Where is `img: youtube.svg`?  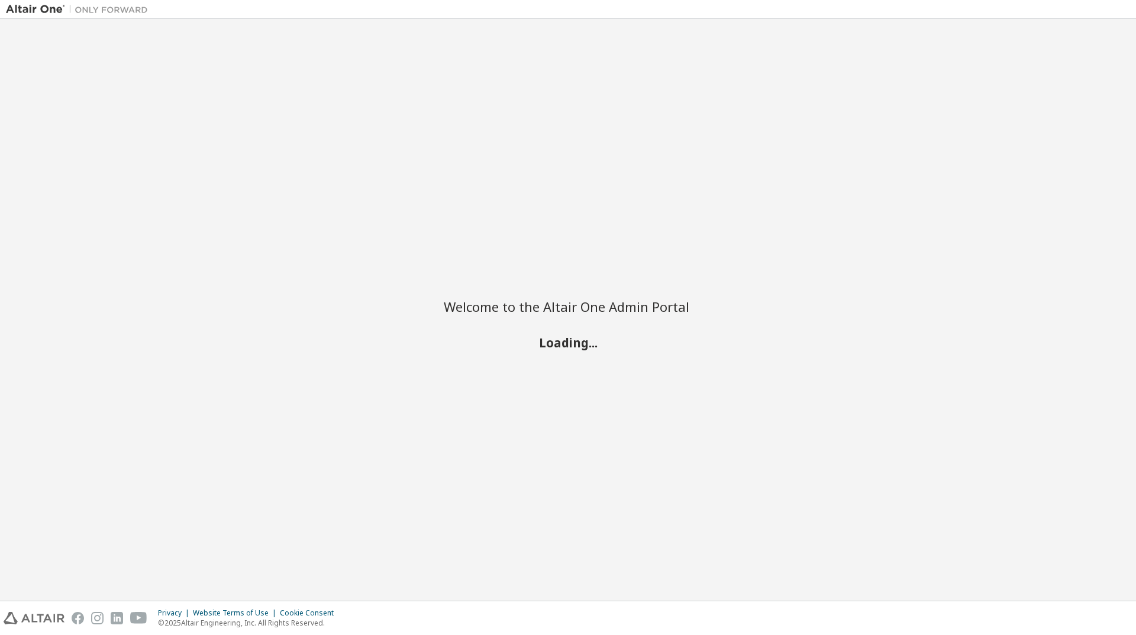
img: youtube.svg is located at coordinates (138, 618).